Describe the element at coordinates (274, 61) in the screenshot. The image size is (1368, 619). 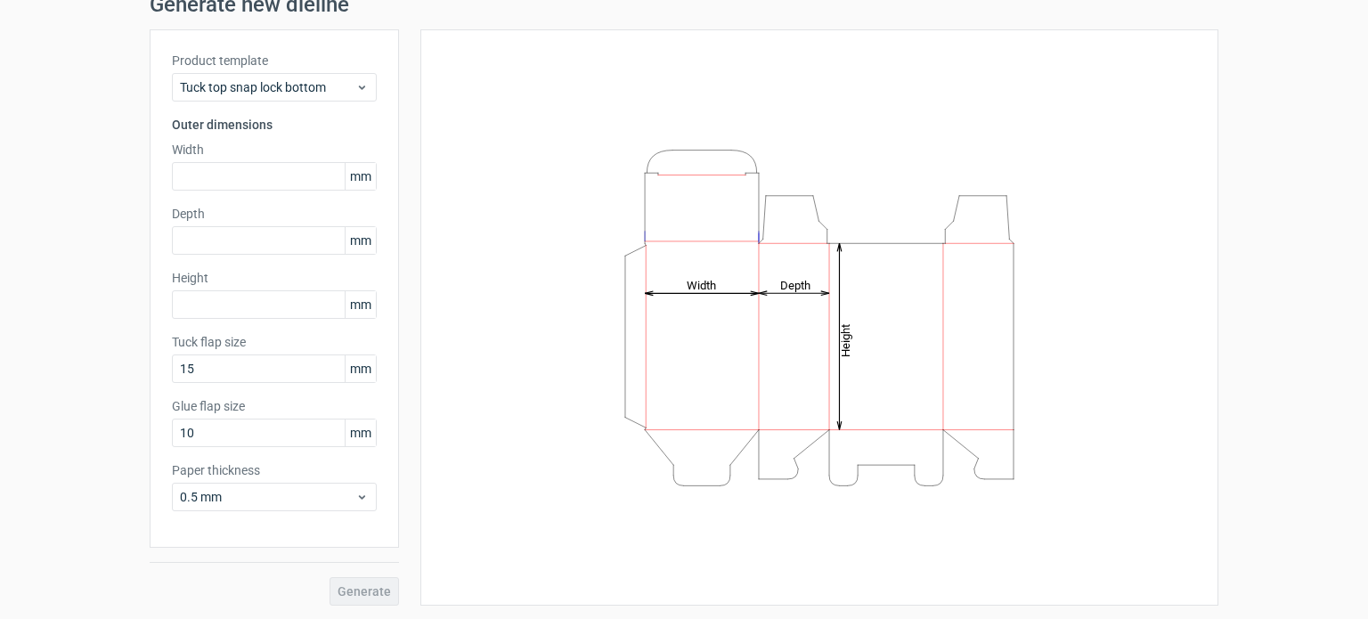
I see `label: Product template` at that location.